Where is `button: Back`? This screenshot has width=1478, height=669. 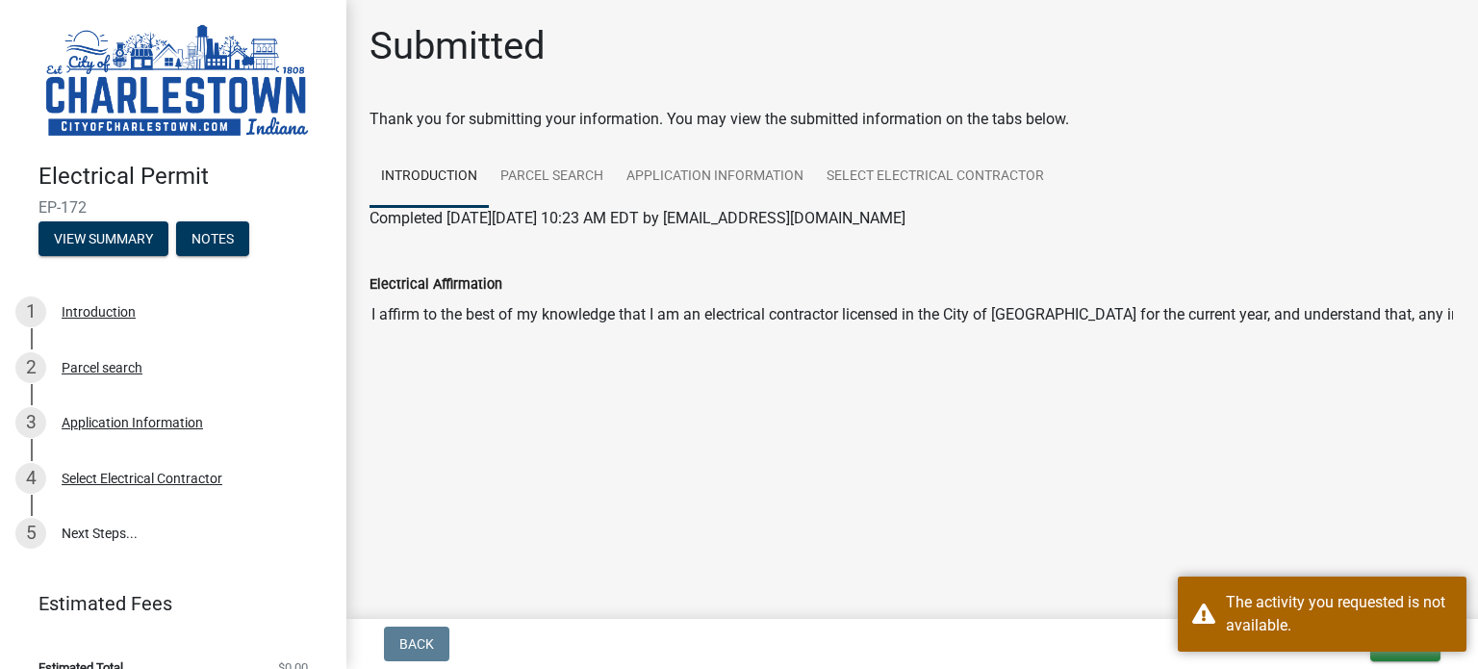
button: Back is located at coordinates (417, 644).